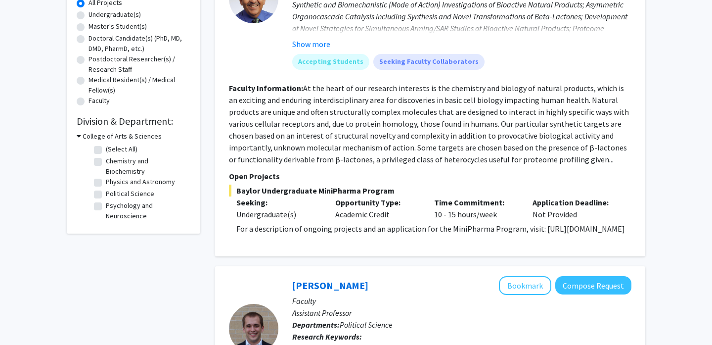 This screenshot has width=712, height=345. Describe the element at coordinates (462, 312) in the screenshot. I see `p: Assistant Professor` at that location.